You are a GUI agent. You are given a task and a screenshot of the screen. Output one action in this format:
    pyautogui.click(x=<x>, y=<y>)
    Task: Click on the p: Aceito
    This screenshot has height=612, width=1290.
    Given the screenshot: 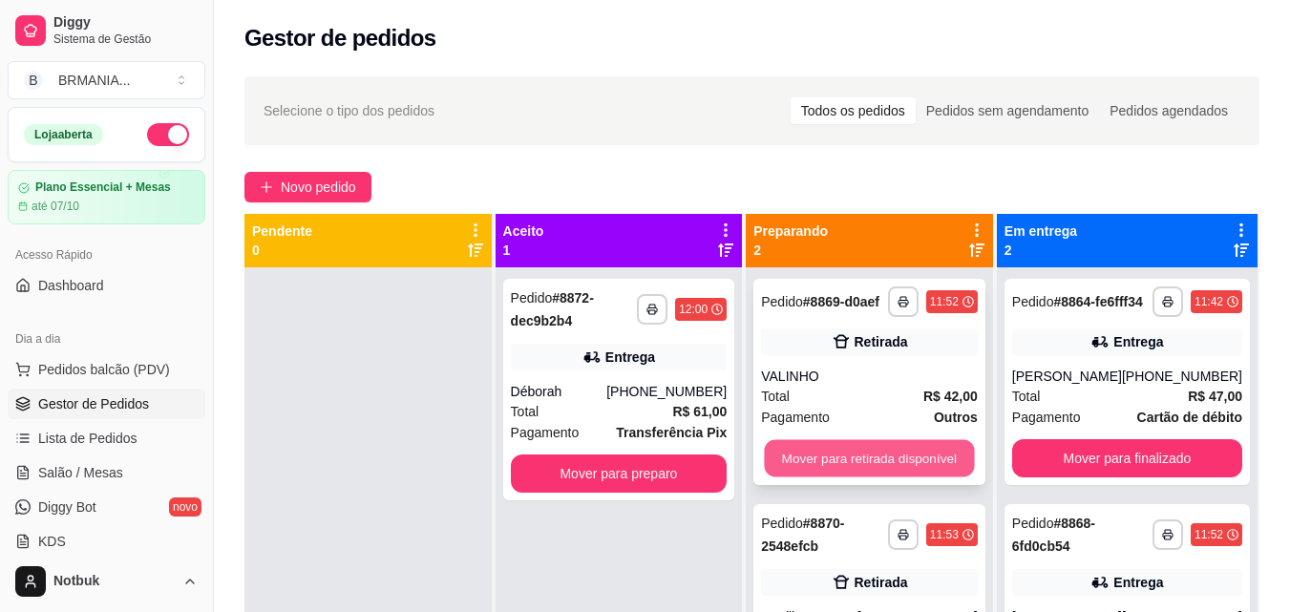 What is the action you would take?
    pyautogui.click(x=523, y=231)
    